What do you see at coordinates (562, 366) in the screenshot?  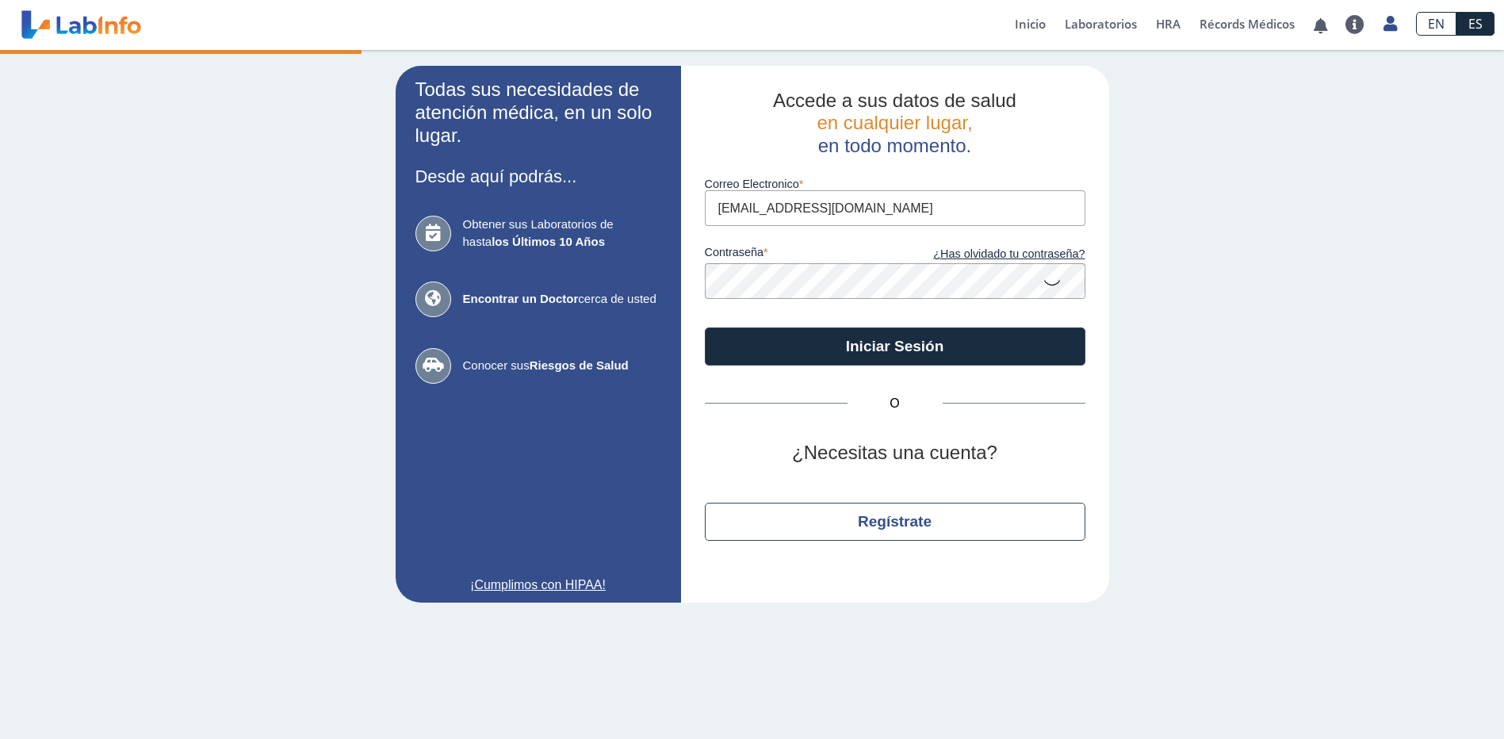 I see `span: Conocer sus` at bounding box center [562, 366].